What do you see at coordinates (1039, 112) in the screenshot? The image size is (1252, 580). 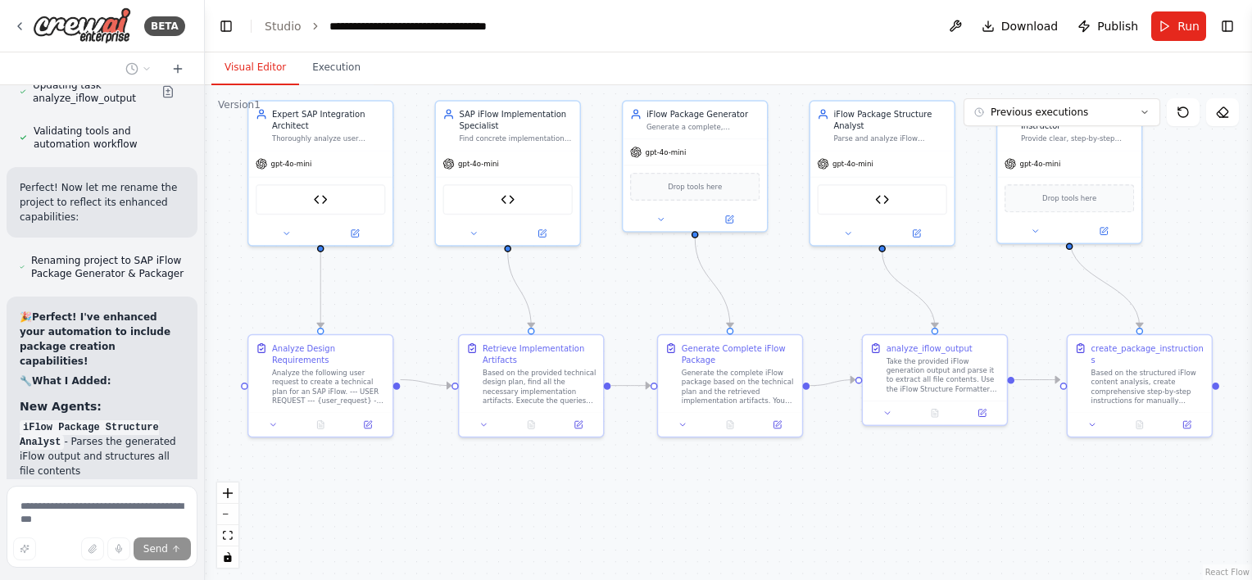 I see `span: Previous executions` at bounding box center [1039, 112].